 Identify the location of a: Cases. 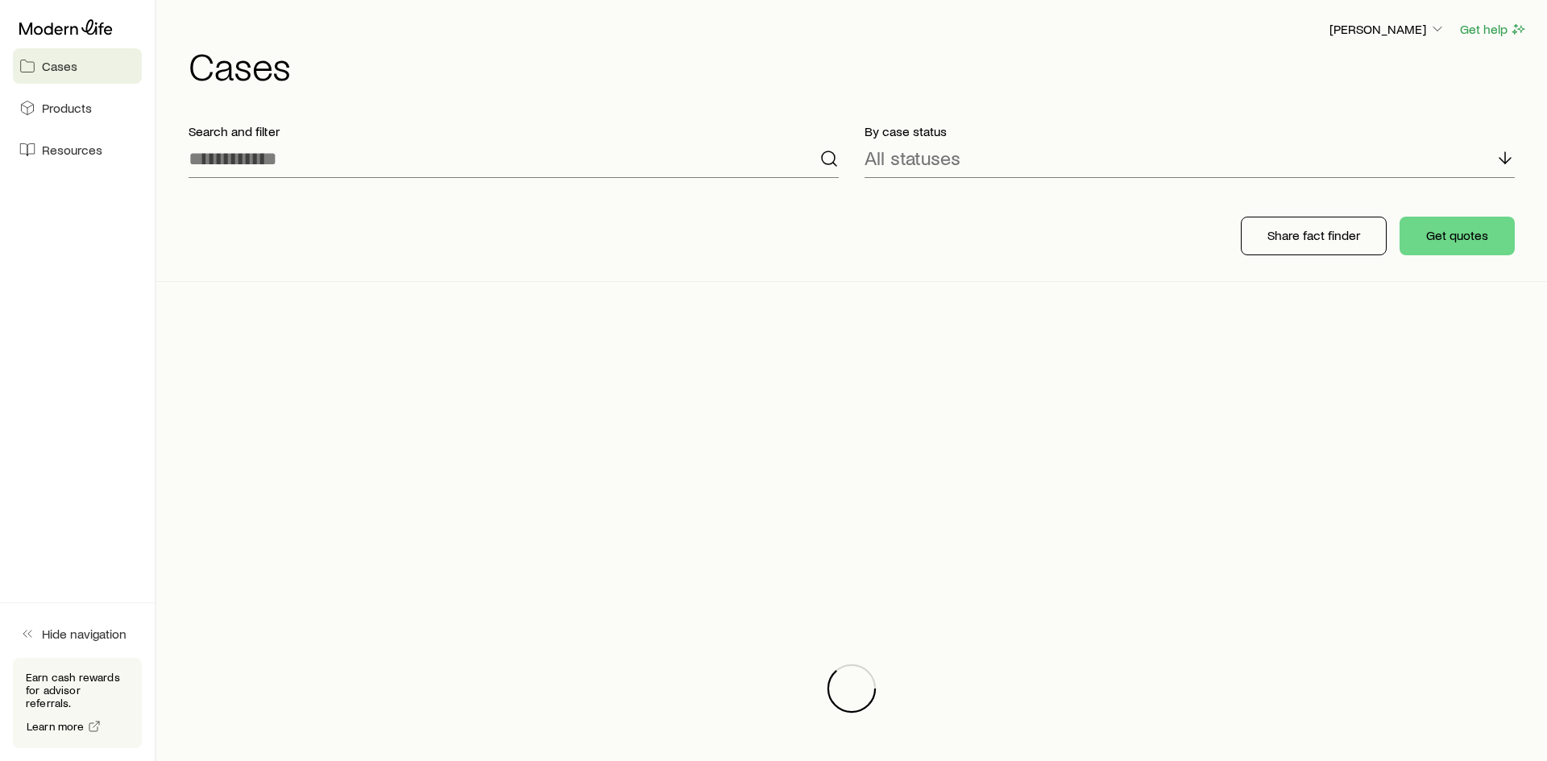
(77, 66).